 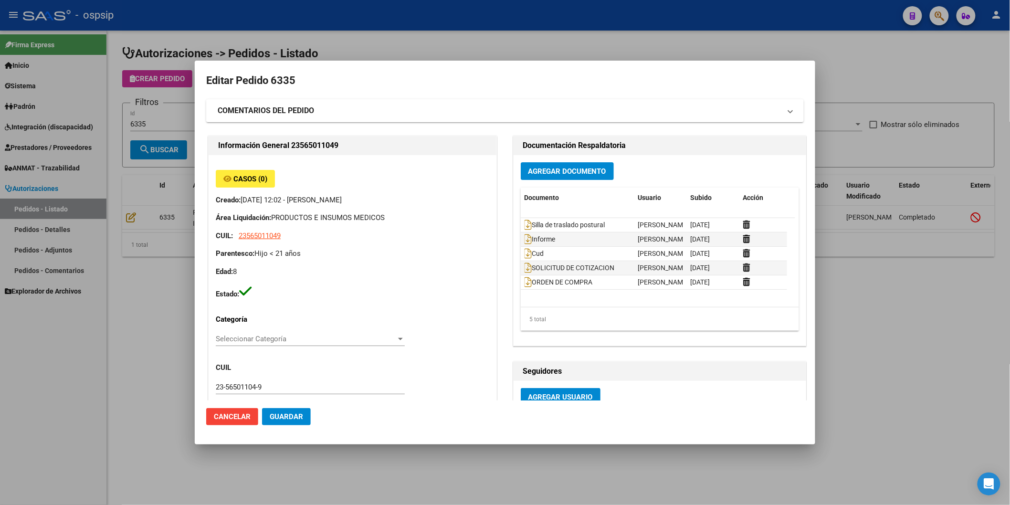 What do you see at coordinates (306, 339) in the screenshot?
I see `span: Seleccionar Categoría` at bounding box center [306, 339].